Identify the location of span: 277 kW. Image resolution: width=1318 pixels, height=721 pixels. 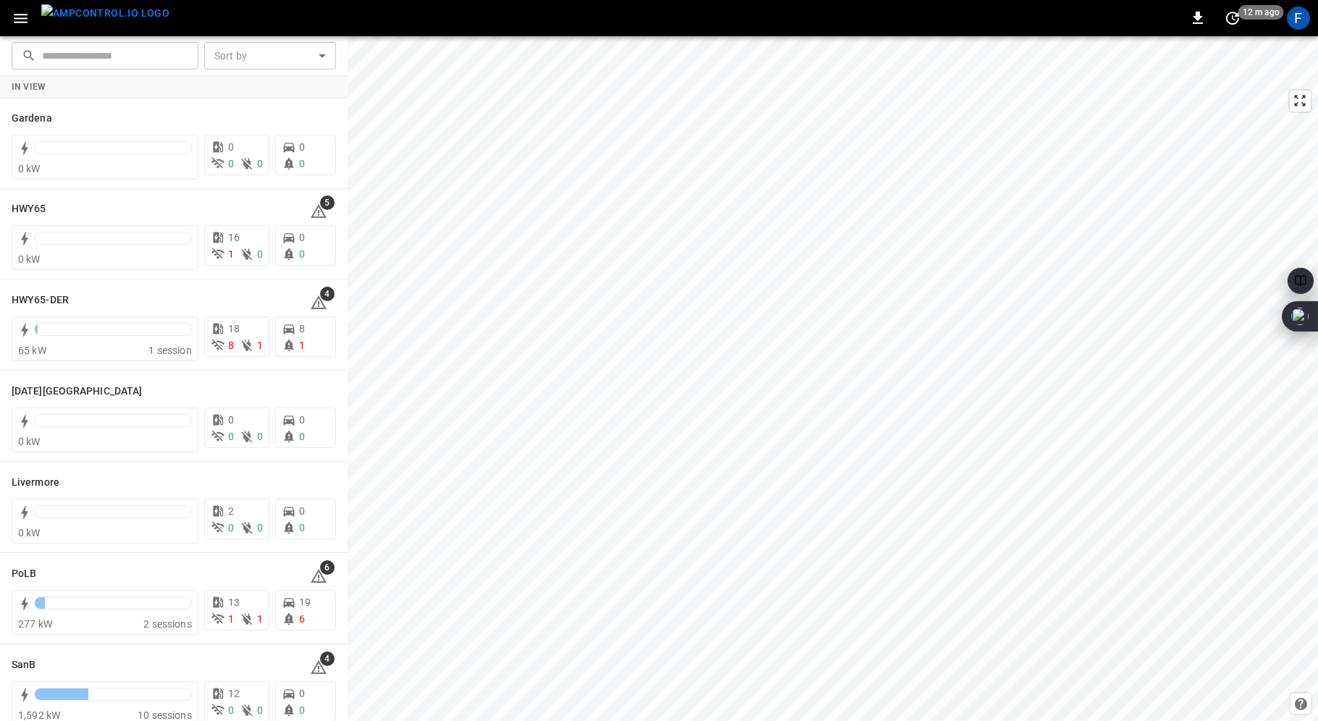
(35, 624).